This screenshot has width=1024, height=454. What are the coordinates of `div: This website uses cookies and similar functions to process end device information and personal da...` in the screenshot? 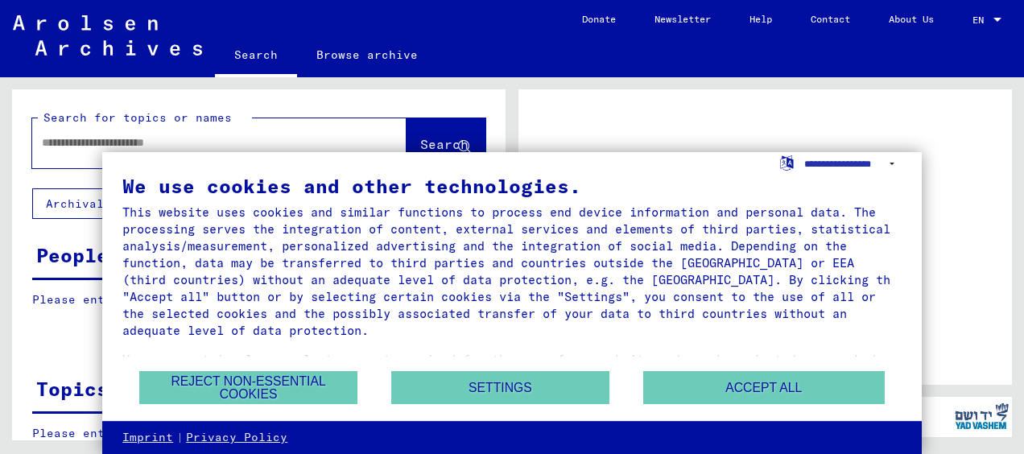 It's located at (512, 271).